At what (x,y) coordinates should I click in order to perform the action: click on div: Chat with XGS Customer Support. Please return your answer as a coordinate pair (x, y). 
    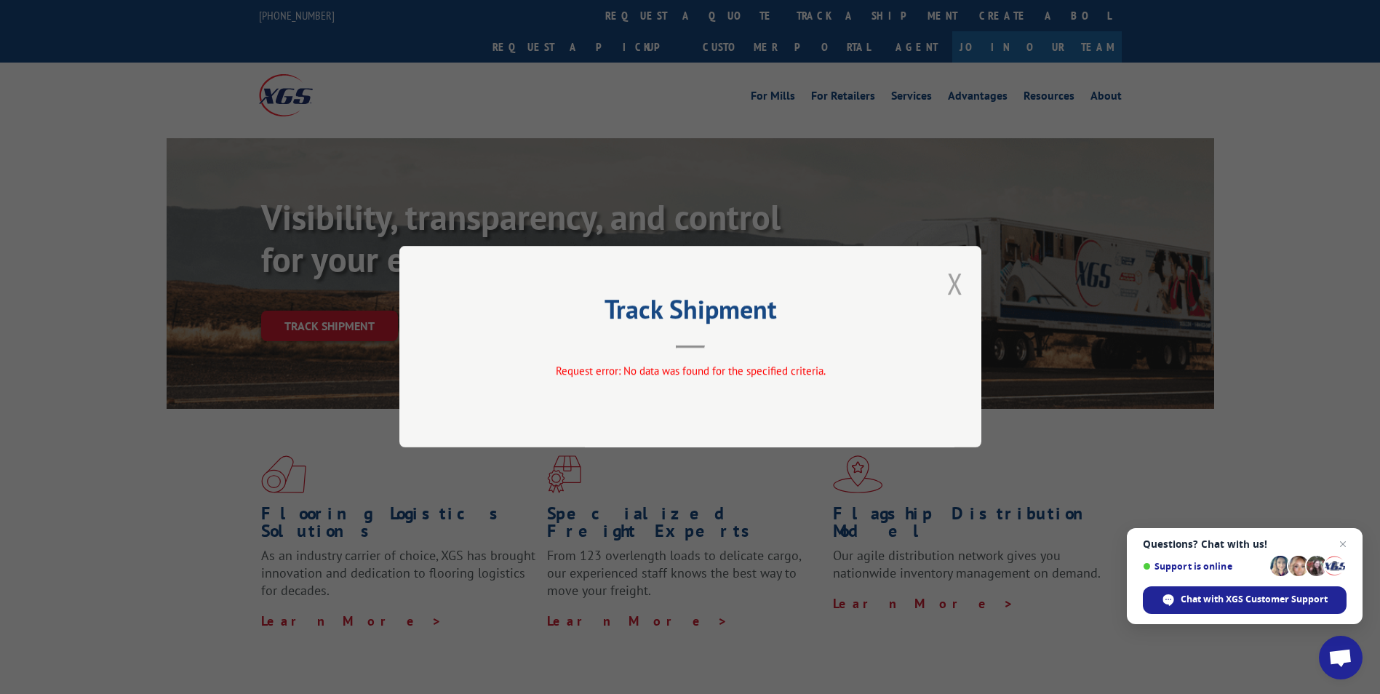
    Looking at the image, I should click on (1244, 600).